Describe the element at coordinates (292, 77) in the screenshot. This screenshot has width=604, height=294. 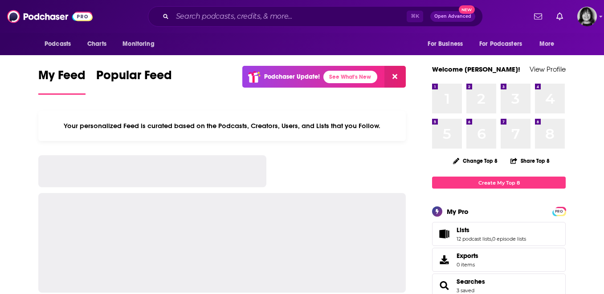
I see `p: Podchaser Update!` at that location.